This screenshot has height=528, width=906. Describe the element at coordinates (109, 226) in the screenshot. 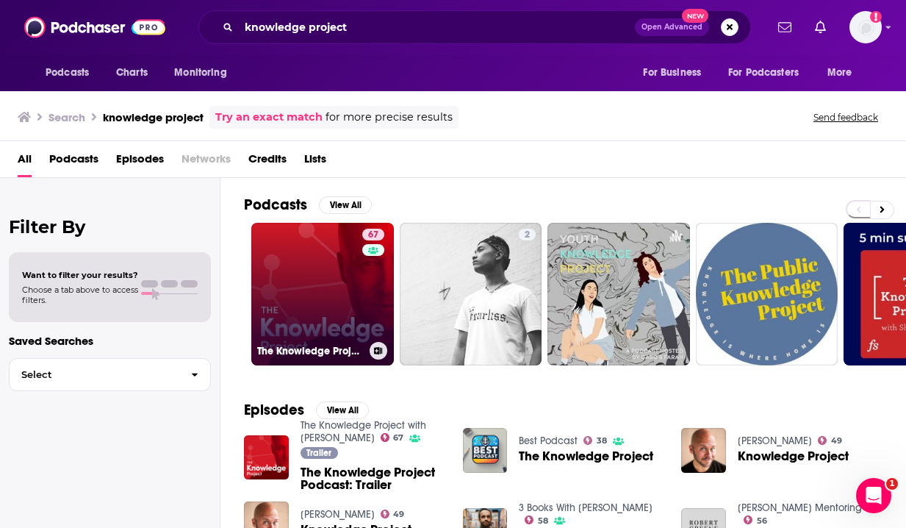

I see `h2: Filter By` at that location.